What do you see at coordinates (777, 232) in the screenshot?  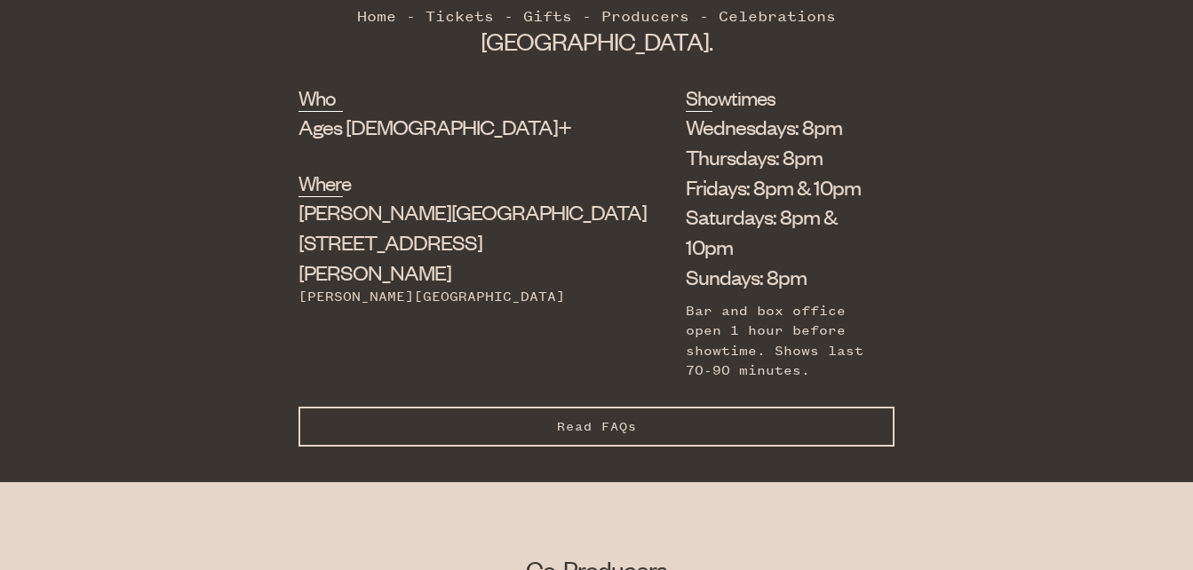 I see `li: Saturdays: 8pm & 10pm` at bounding box center [777, 232].